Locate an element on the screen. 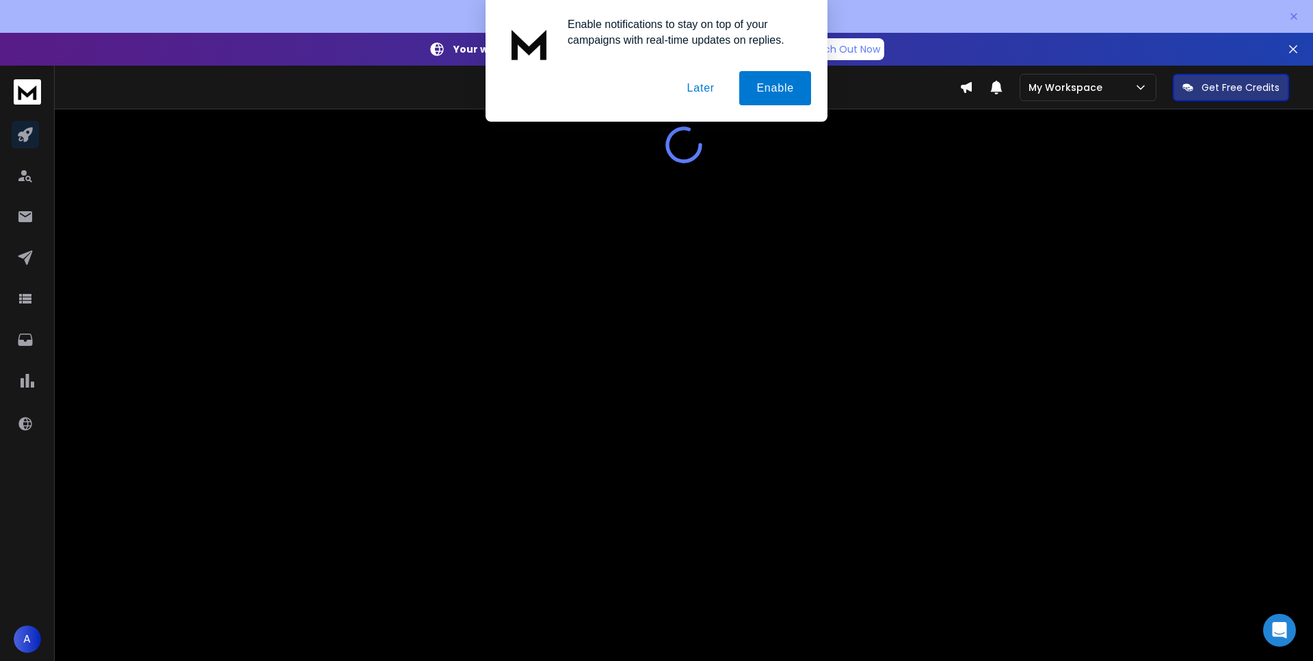 The width and height of the screenshot is (1313, 661). button: Enable is located at coordinates (775, 88).